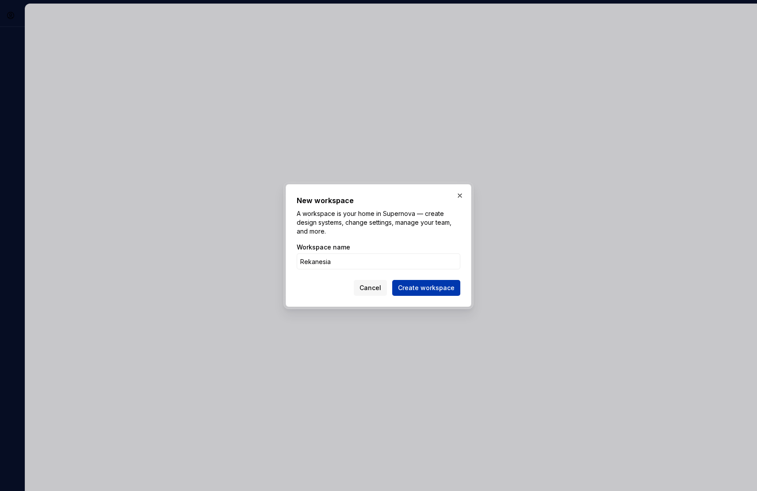 This screenshot has width=757, height=491. I want to click on span: Cancel, so click(370, 288).